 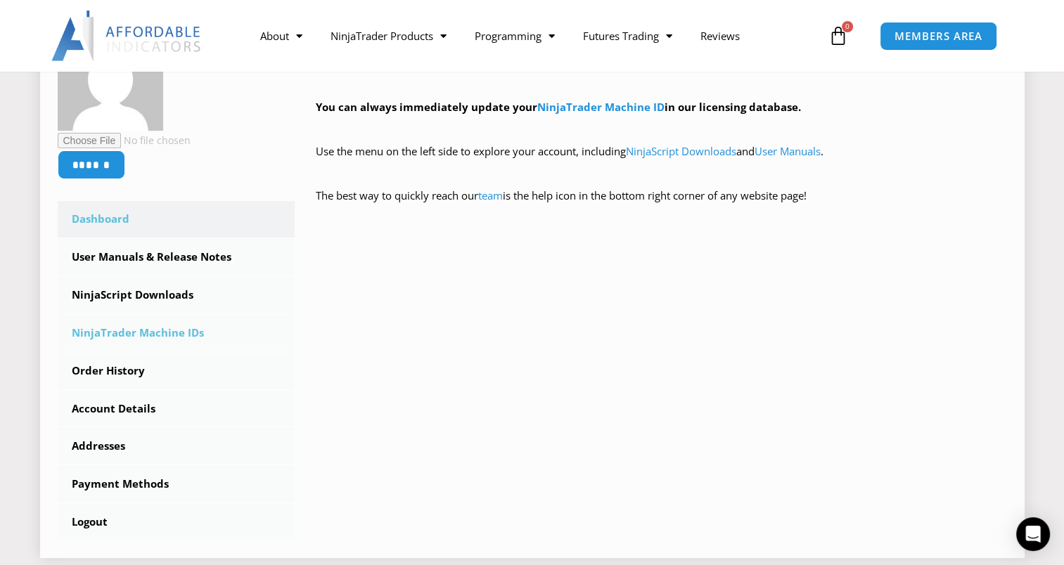 I want to click on nav: Menu, so click(x=535, y=36).